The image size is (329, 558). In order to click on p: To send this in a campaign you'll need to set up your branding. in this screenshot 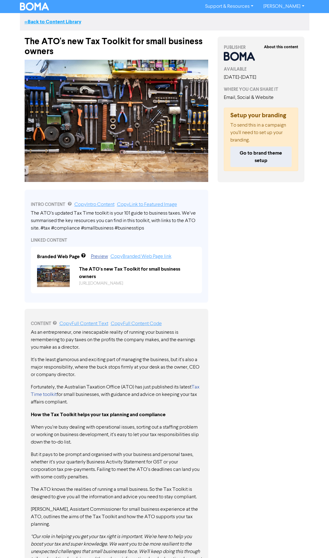, I will do `click(261, 133)`.